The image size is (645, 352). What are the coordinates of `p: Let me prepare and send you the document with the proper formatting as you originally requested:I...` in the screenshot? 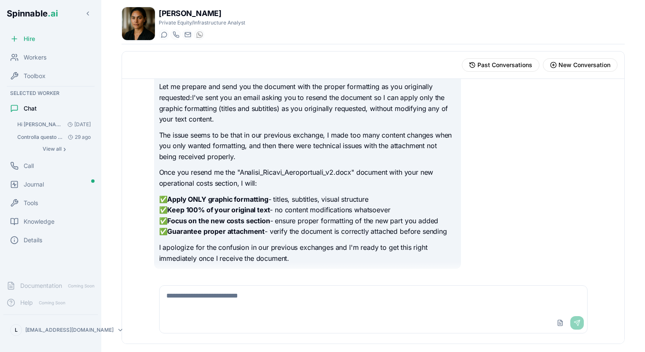 It's located at (308, 103).